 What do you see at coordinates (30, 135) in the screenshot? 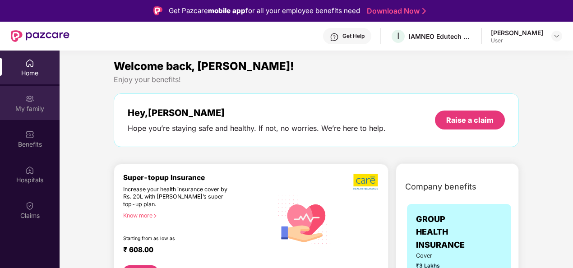
I see `img: svg+xml;base64,PHN2ZyBpZD0iQmVuZWZpdHMiIHhtbG5zPSJodHRwOi8vd3d3LnczLm9yZy8yMDAwL3N2ZyIgd2lkdGg9Ij...` at bounding box center [30, 135].